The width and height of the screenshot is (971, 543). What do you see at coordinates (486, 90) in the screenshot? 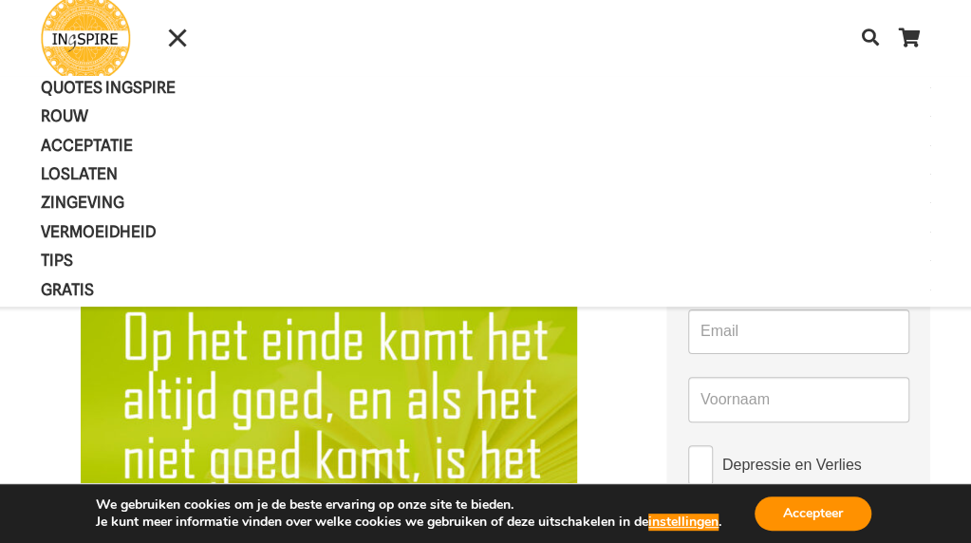
I see `a: QUOTES INGSPIRE` at bounding box center [486, 90].